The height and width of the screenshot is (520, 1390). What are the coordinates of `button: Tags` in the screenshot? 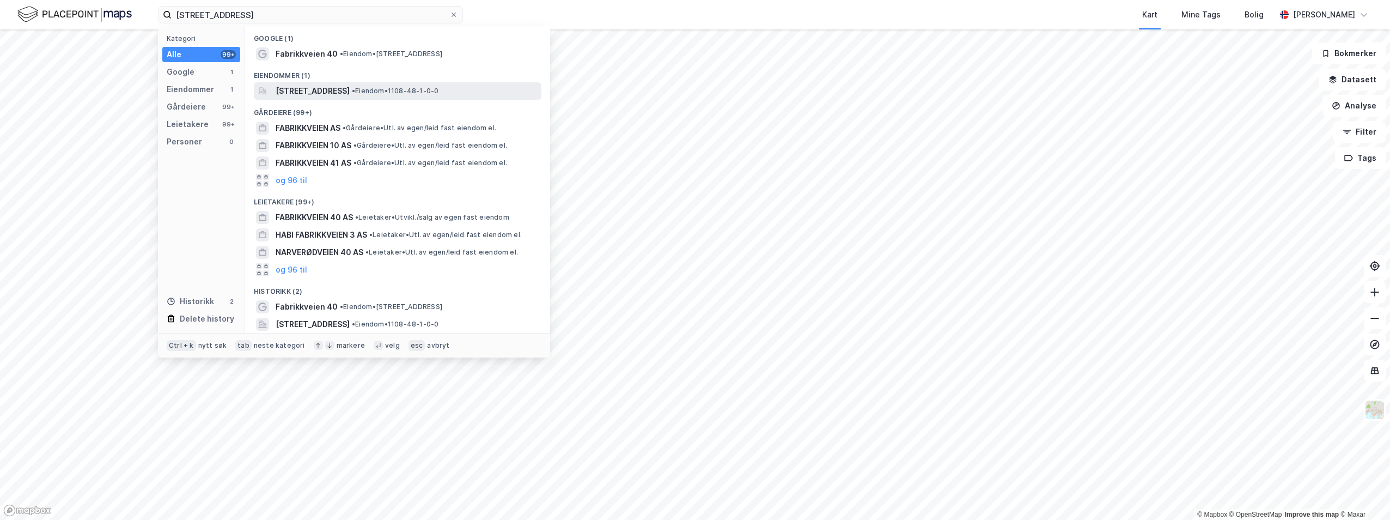 It's located at (1360, 158).